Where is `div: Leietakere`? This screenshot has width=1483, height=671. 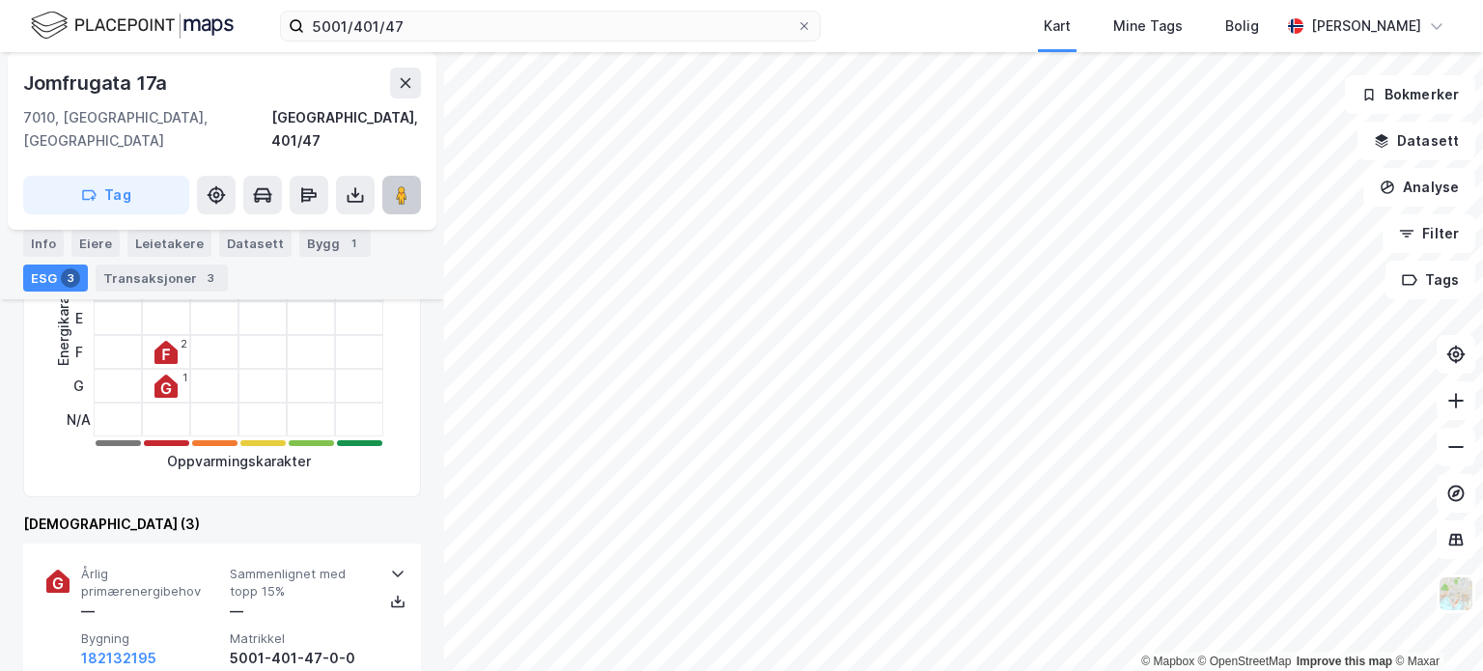
div: Leietakere is located at coordinates (169, 243).